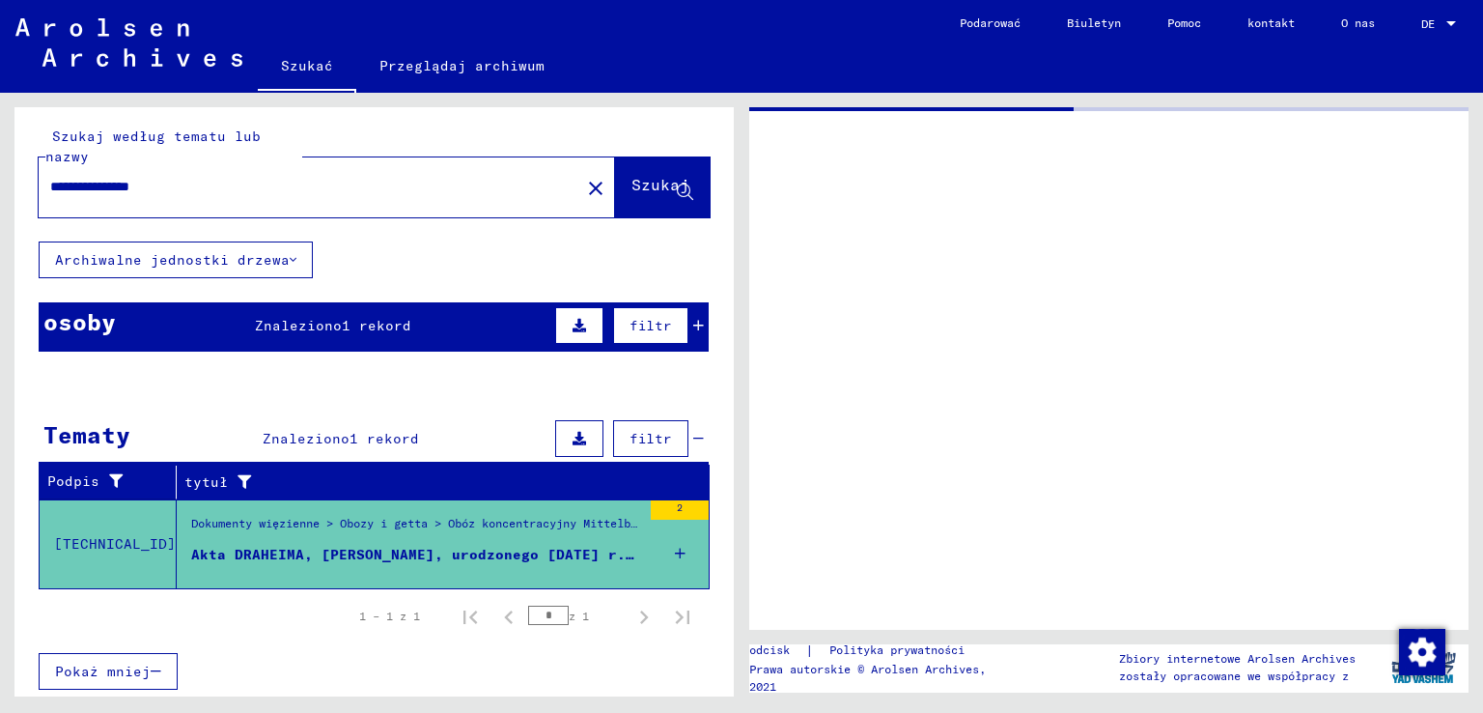 The image size is (1483, 713). Describe the element at coordinates (683, 616) in the screenshot. I see `button: Ostatnia strona` at that location.